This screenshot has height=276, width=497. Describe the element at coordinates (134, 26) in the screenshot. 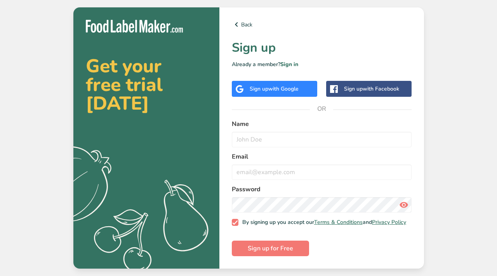

I see `img: Food Label Maker` at that location.